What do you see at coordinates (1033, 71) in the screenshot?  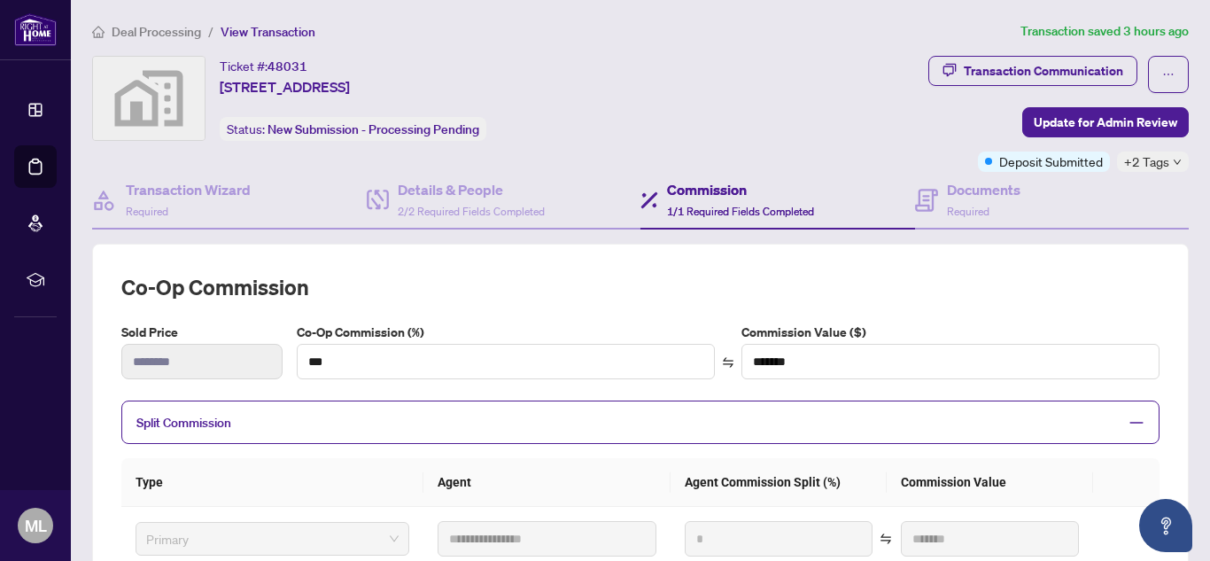 I see `button: Transaction Communication` at bounding box center [1033, 71].